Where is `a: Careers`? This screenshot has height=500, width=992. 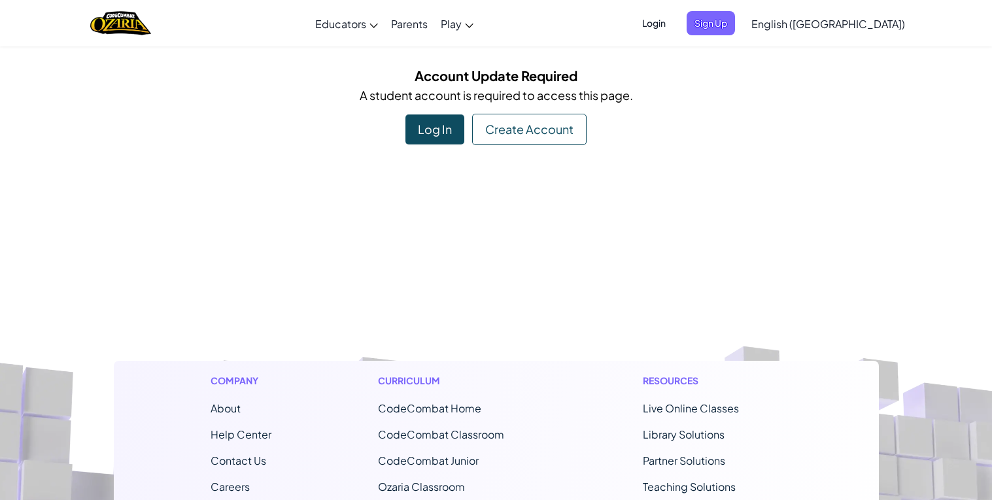 a: Careers is located at coordinates (230, 486).